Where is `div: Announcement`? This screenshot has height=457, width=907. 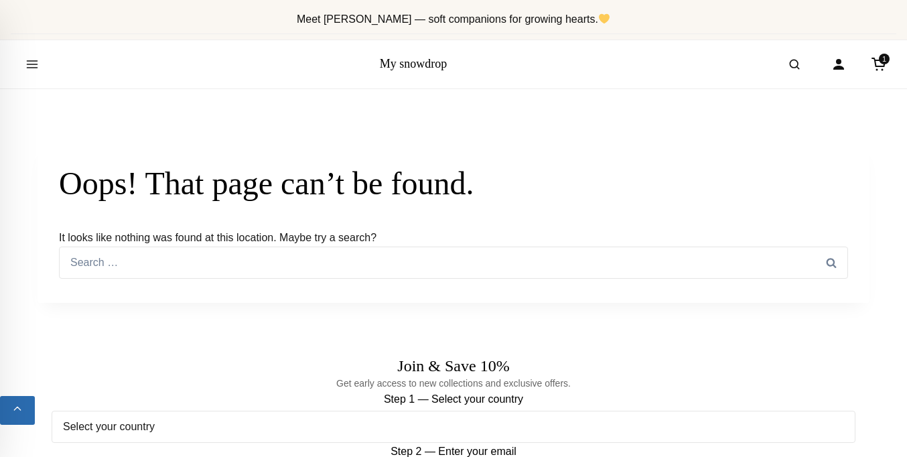
div: Announcement is located at coordinates (454, 19).